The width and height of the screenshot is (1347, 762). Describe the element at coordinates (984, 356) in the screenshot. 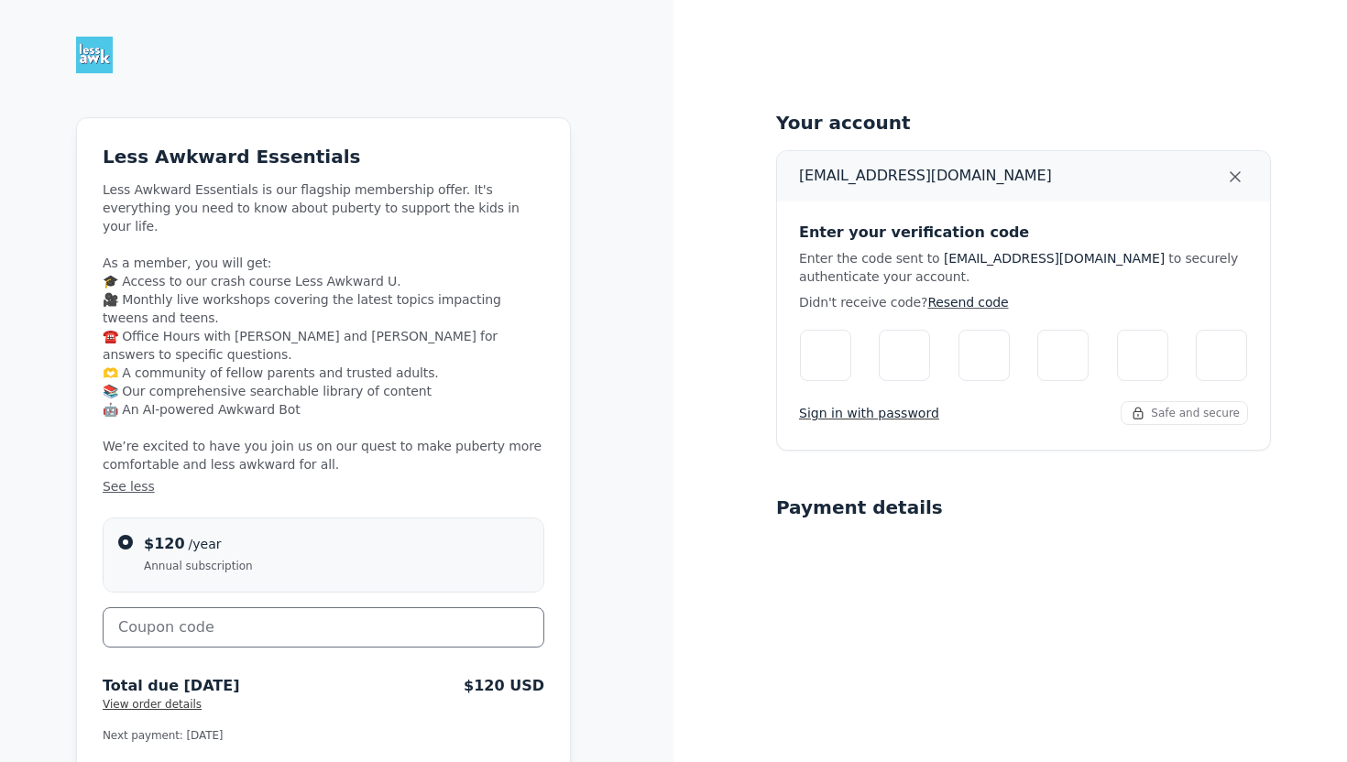

I see `input: Digit 3` at that location.